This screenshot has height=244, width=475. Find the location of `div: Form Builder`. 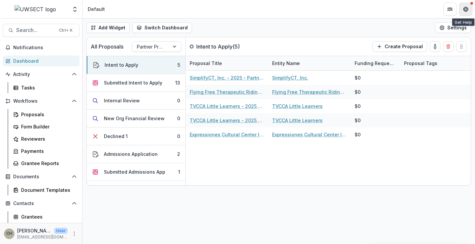

div: Form Builder is located at coordinates (47, 126).